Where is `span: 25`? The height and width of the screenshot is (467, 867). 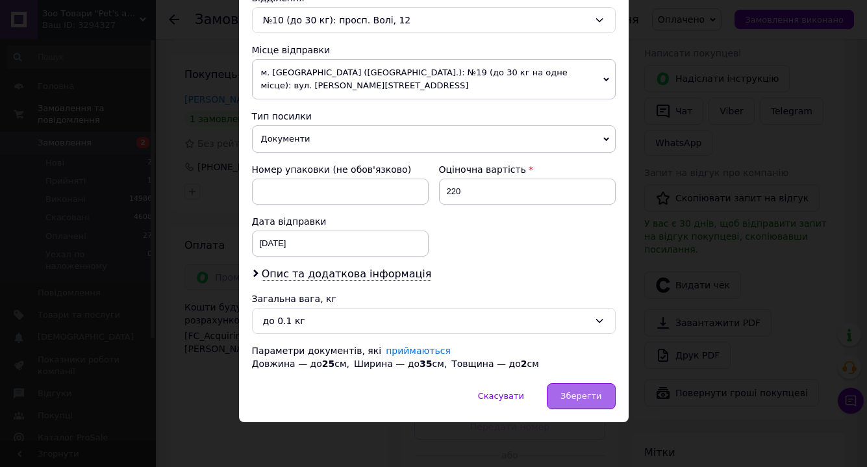
span: 25 is located at coordinates (328, 364).